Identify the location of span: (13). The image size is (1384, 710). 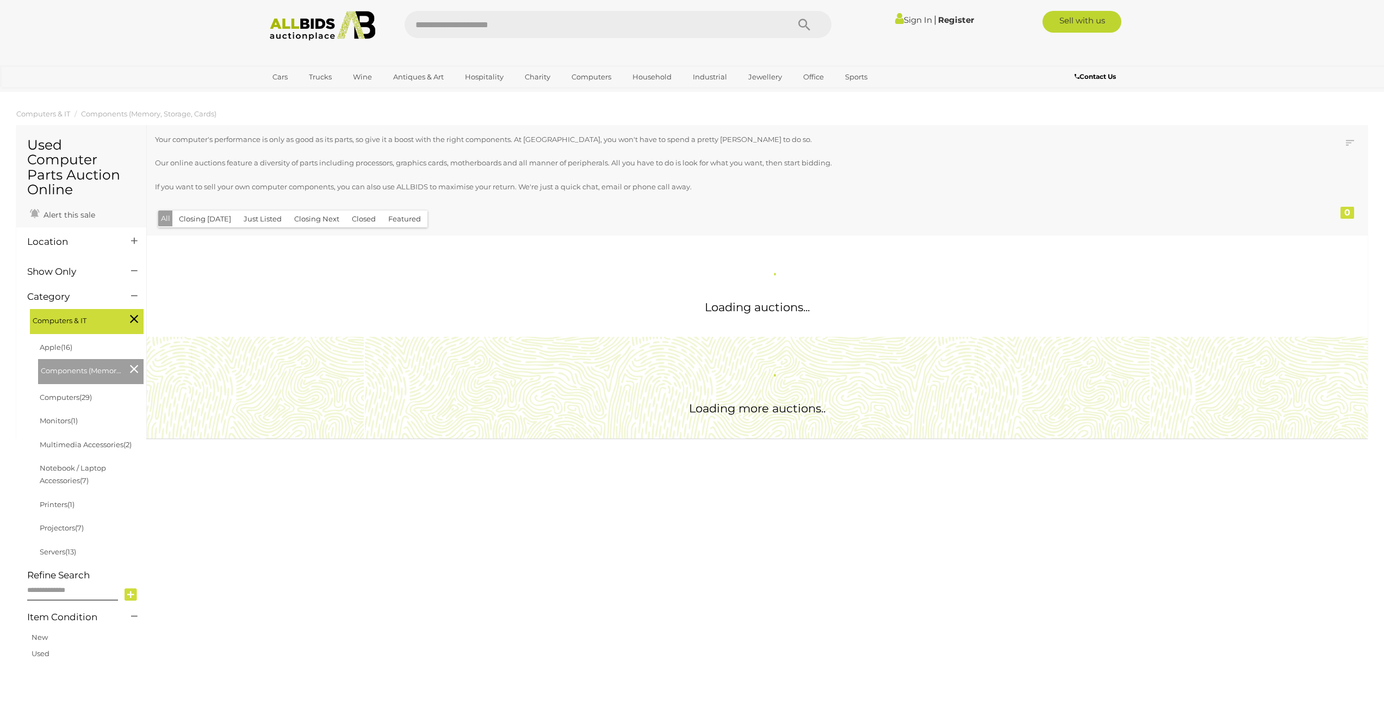
(71, 551).